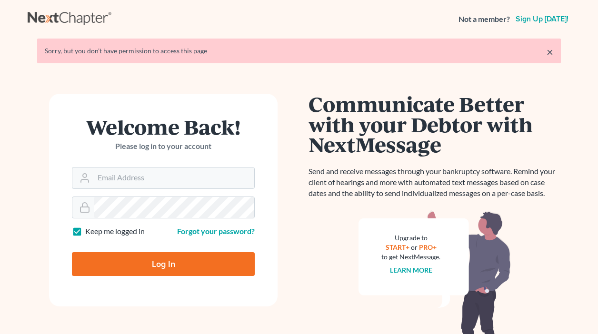 The height and width of the screenshot is (334, 598). Describe the element at coordinates (411, 238) in the screenshot. I see `div: Upgrade to` at that location.